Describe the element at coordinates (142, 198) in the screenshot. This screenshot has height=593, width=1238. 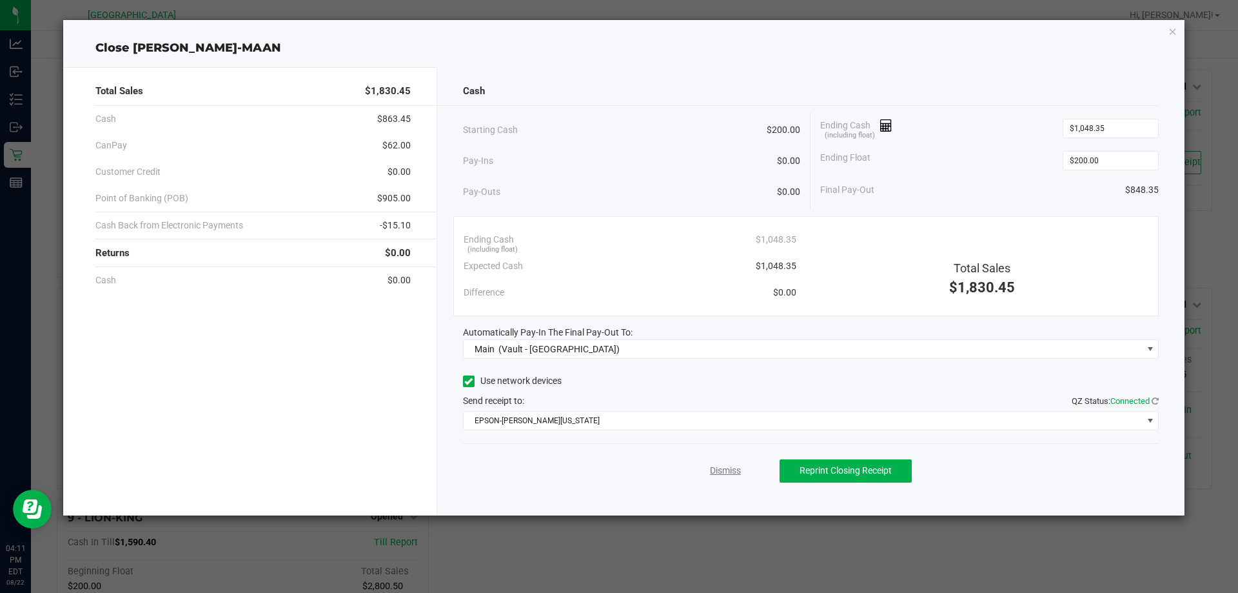
I see `span: Point of Banking (POB)` at that location.